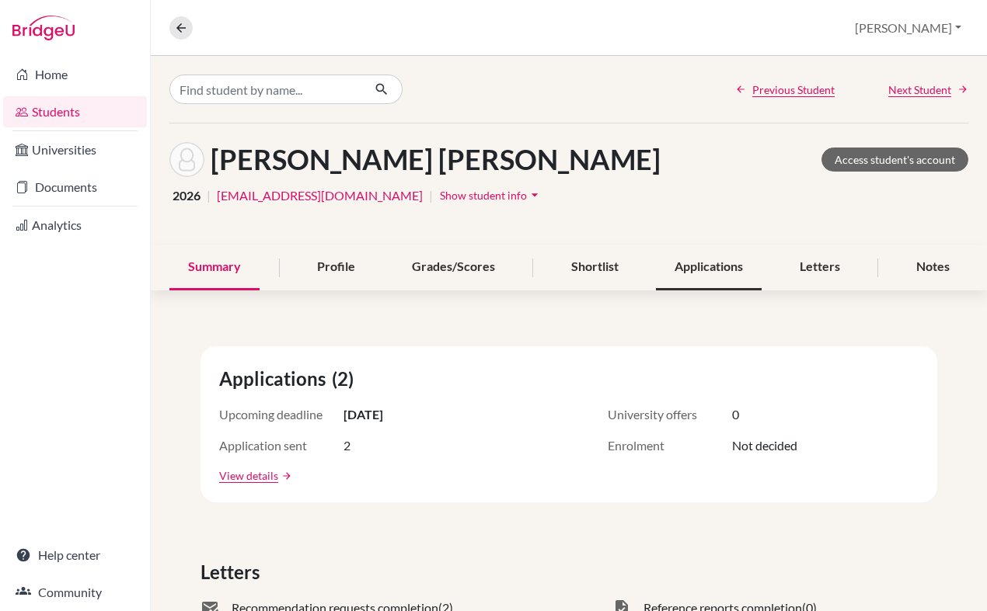 This screenshot has height=611, width=987. What do you see at coordinates (919, 89) in the screenshot?
I see `span: Next Student` at bounding box center [919, 89].